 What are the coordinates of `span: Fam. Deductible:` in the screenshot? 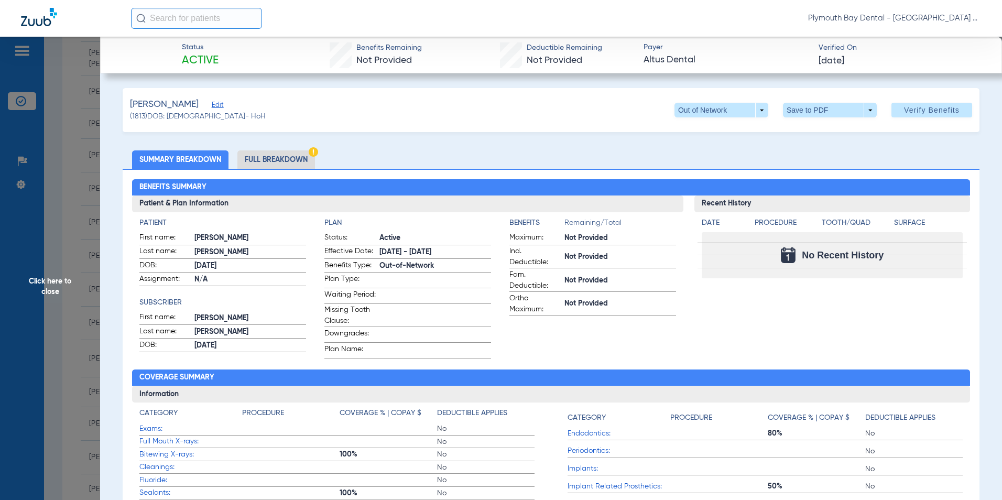 It's located at (535, 280).